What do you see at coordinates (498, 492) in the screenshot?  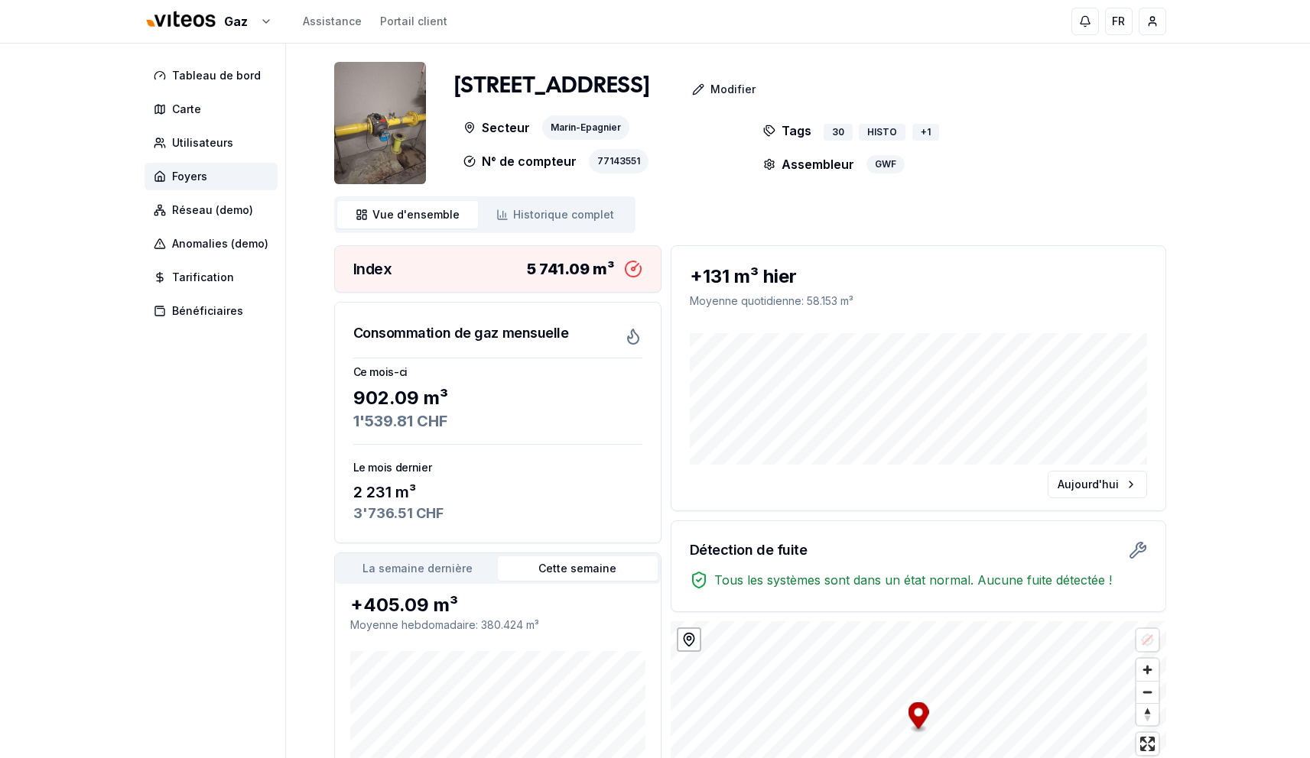 I see `div: 2 231 m³` at bounding box center [498, 492].